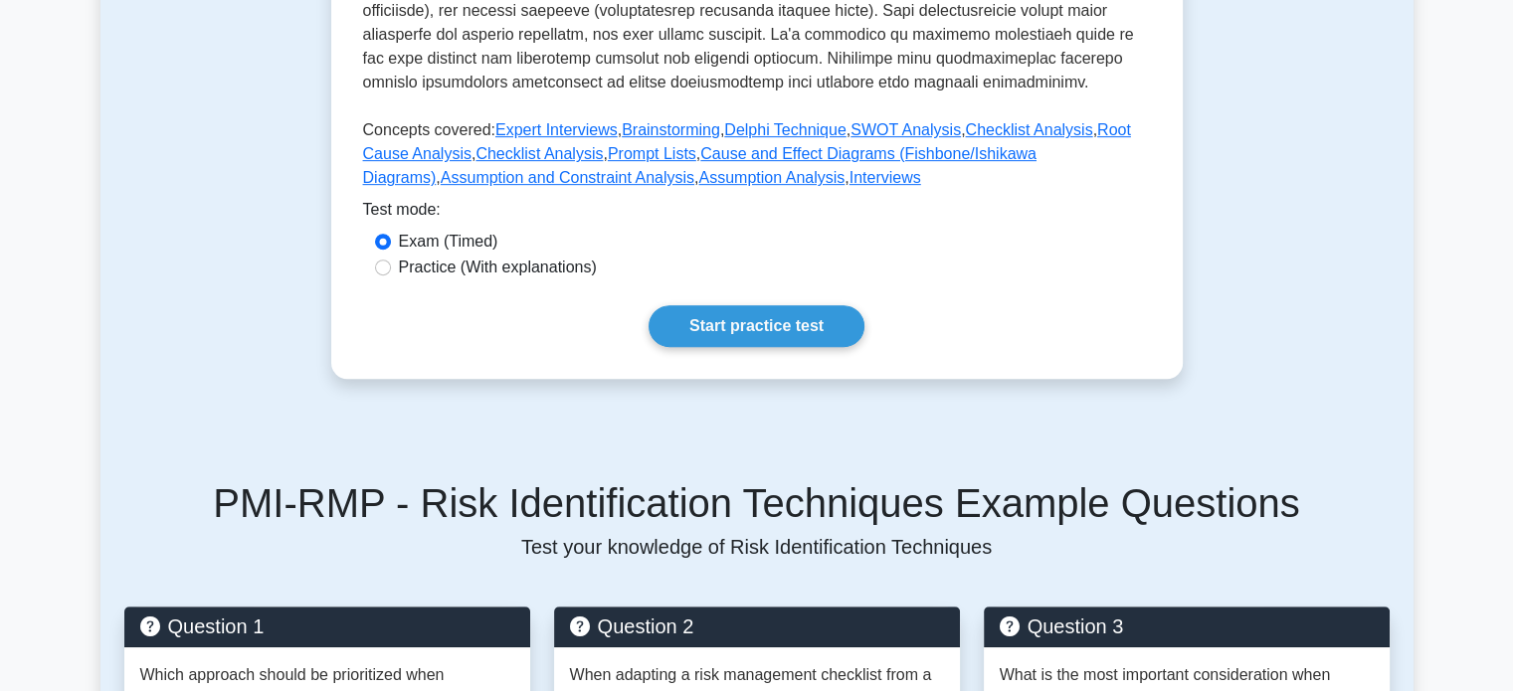 This screenshot has width=1513, height=691. What do you see at coordinates (771, 177) in the screenshot?
I see `a: Assumption Analysis` at bounding box center [771, 177].